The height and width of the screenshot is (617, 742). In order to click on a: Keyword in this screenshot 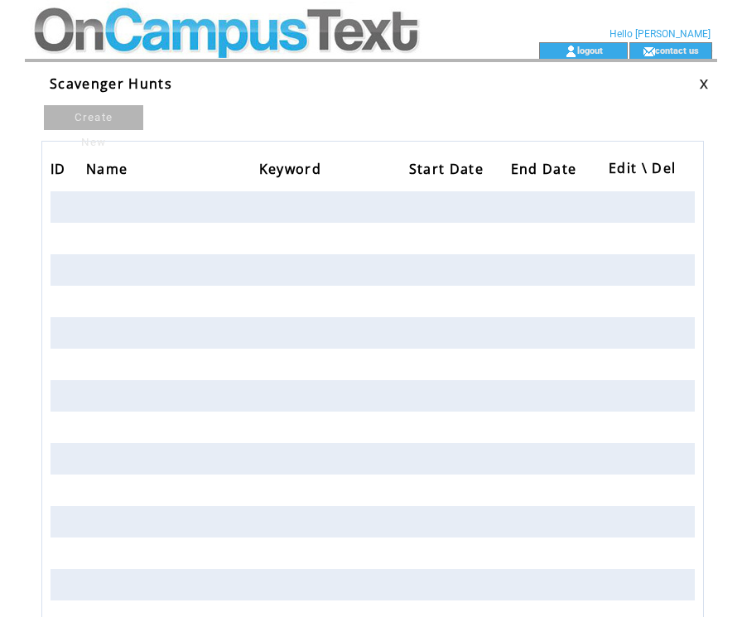, I will do `click(294, 169)`.